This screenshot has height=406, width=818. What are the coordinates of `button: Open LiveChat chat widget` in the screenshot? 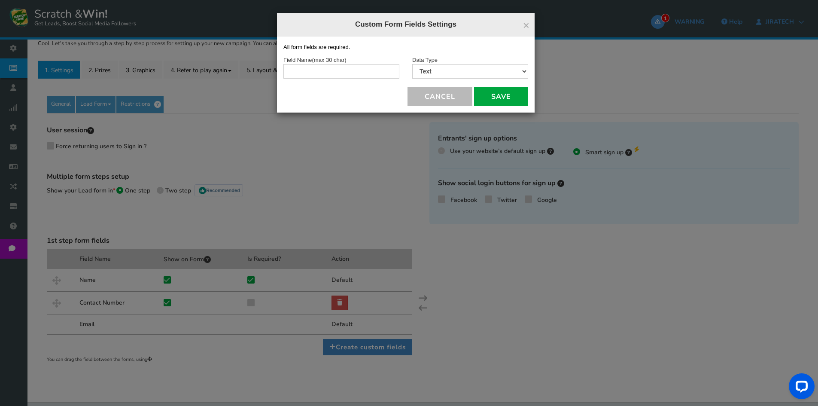 It's located at (20, 16).